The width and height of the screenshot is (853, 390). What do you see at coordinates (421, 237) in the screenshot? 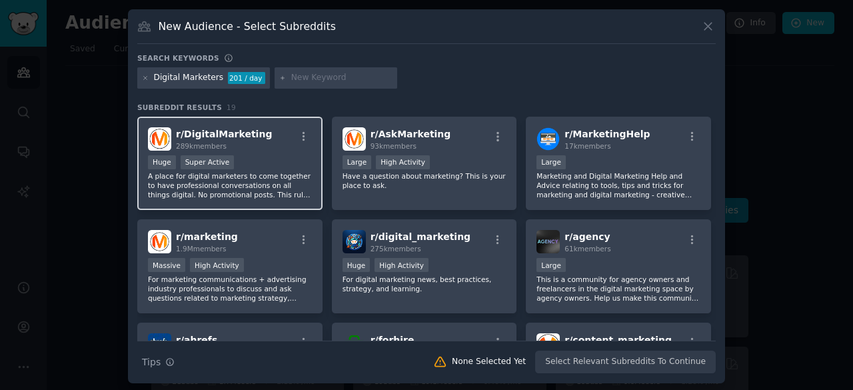
I see `span: r/ digital_marketing` at bounding box center [421, 237].